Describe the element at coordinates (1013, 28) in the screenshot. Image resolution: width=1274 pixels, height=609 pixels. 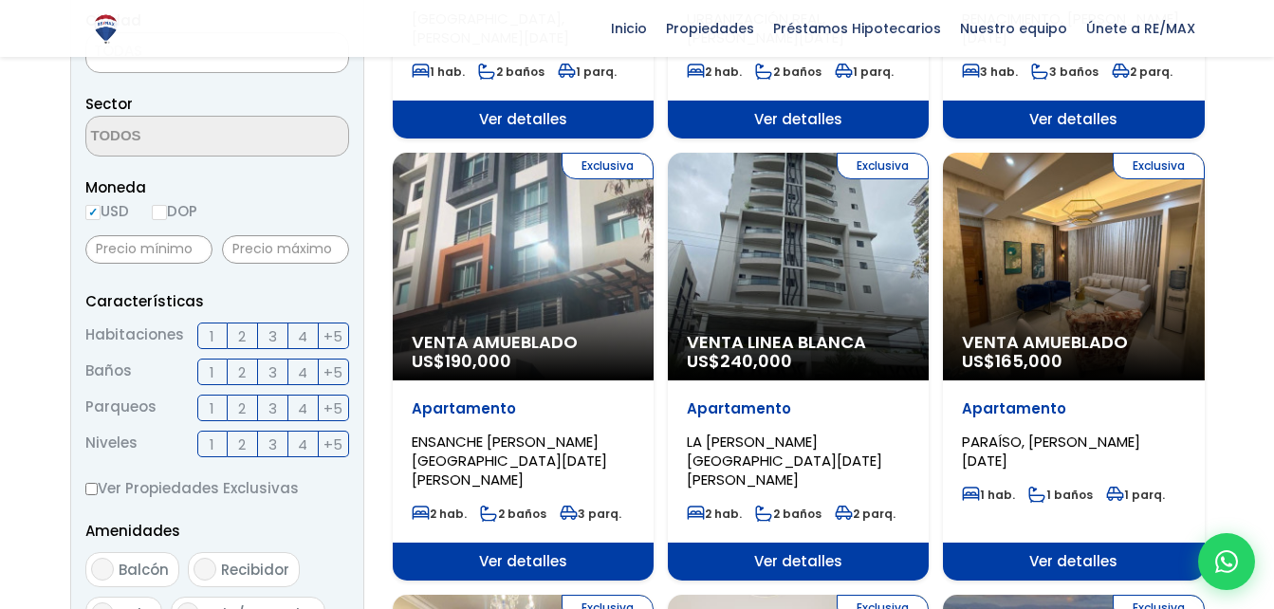
I see `span: Nuestro equipo` at that location.